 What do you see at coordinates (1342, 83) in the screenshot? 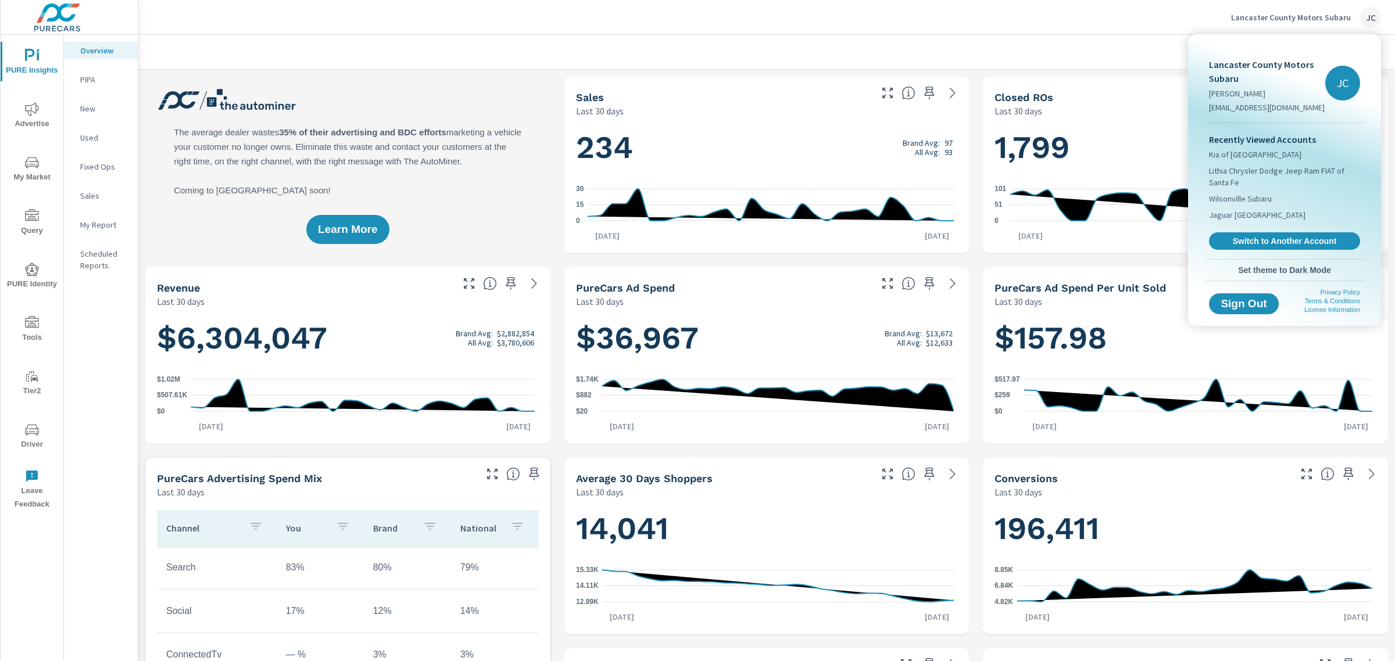
I see `div: JC` at bounding box center [1342, 83].